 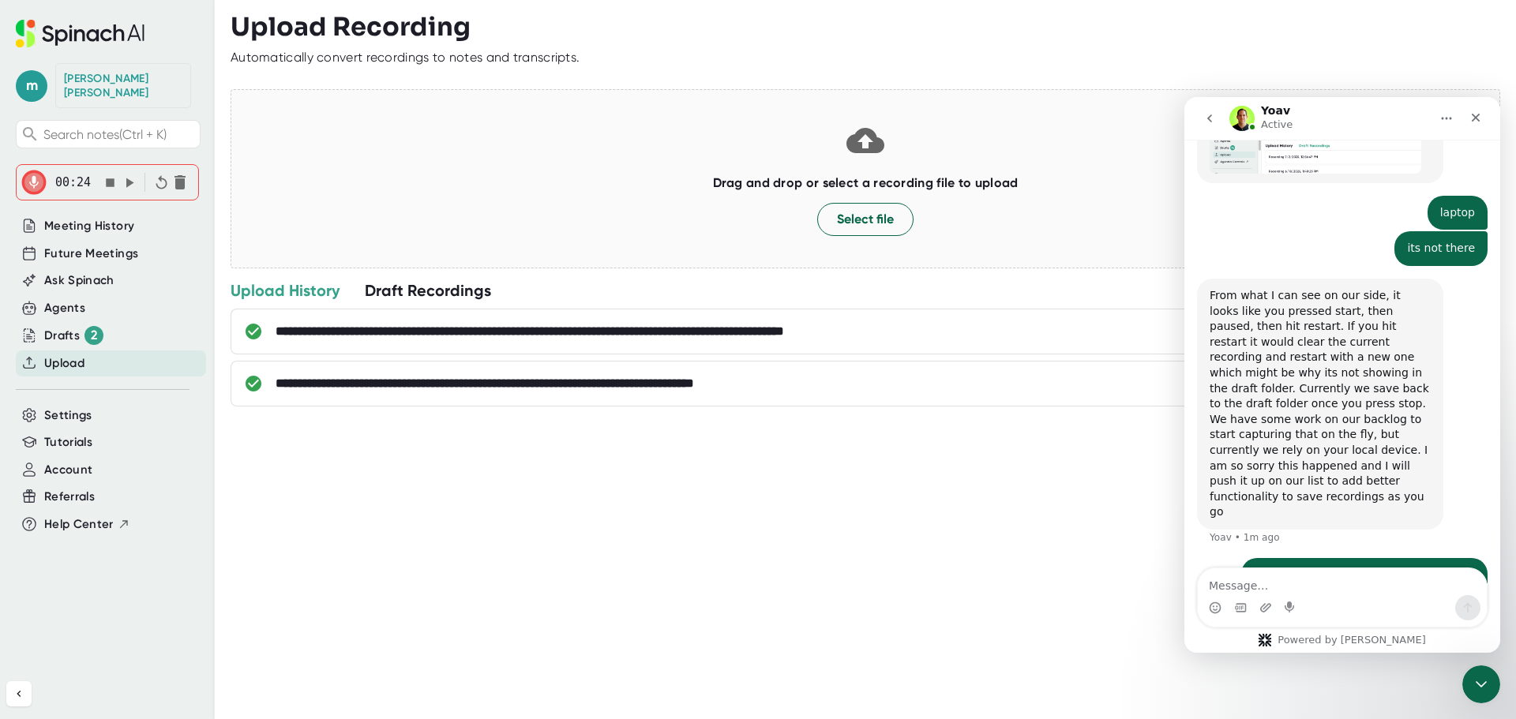 What do you see at coordinates (73, 182) in the screenshot?
I see `span: 00:24` at bounding box center [73, 182].